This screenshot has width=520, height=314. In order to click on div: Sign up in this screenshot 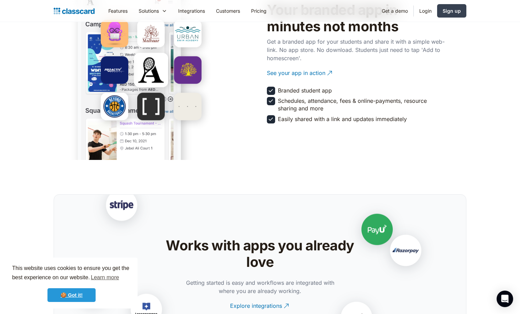, I will do `click(452, 11)`.